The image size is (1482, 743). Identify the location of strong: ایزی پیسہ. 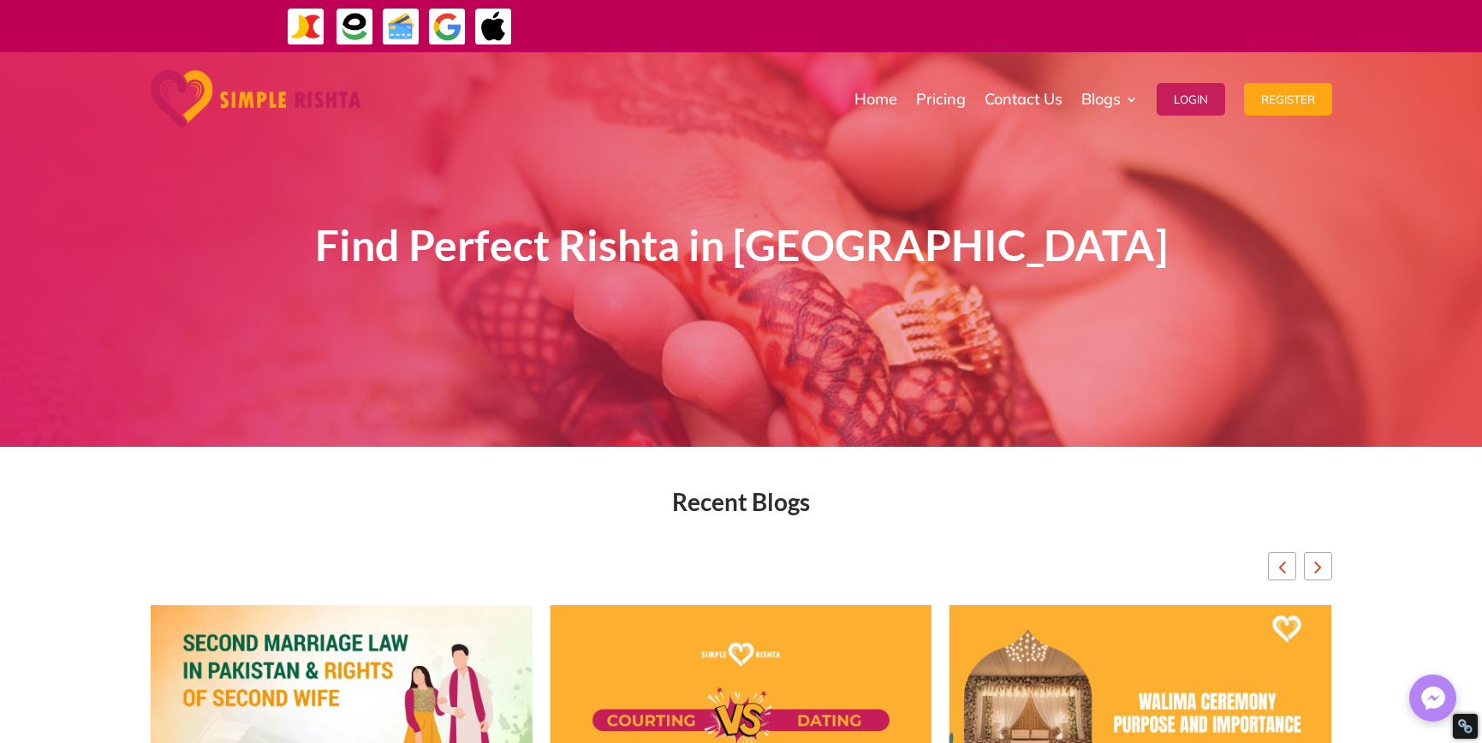
(868, 25).